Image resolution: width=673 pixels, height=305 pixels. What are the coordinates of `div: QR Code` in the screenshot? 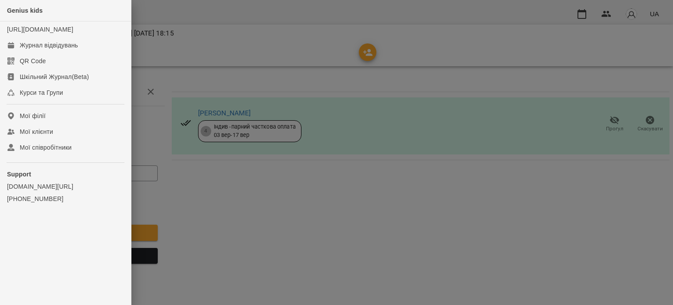 It's located at (33, 61).